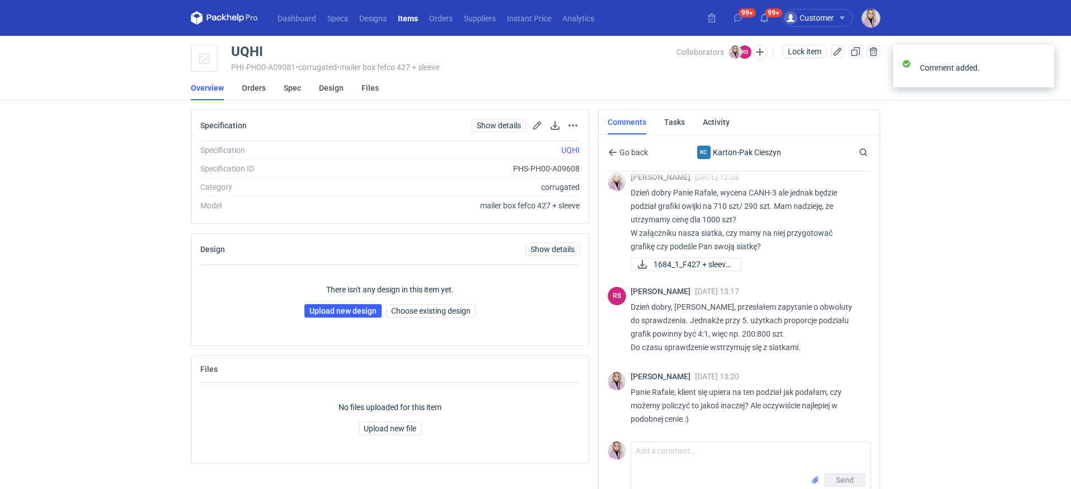 The height and width of the screenshot is (489, 1071). I want to click on a: Design, so click(331, 88).